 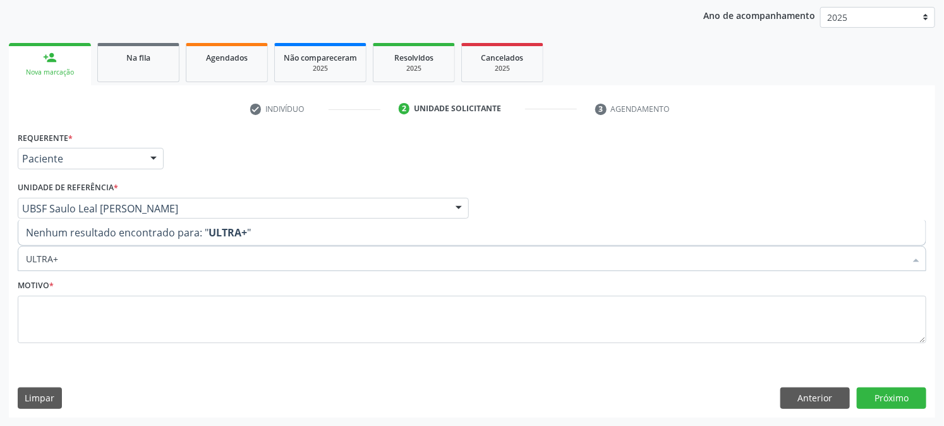 I want to click on span: Resolvidos, so click(x=414, y=58).